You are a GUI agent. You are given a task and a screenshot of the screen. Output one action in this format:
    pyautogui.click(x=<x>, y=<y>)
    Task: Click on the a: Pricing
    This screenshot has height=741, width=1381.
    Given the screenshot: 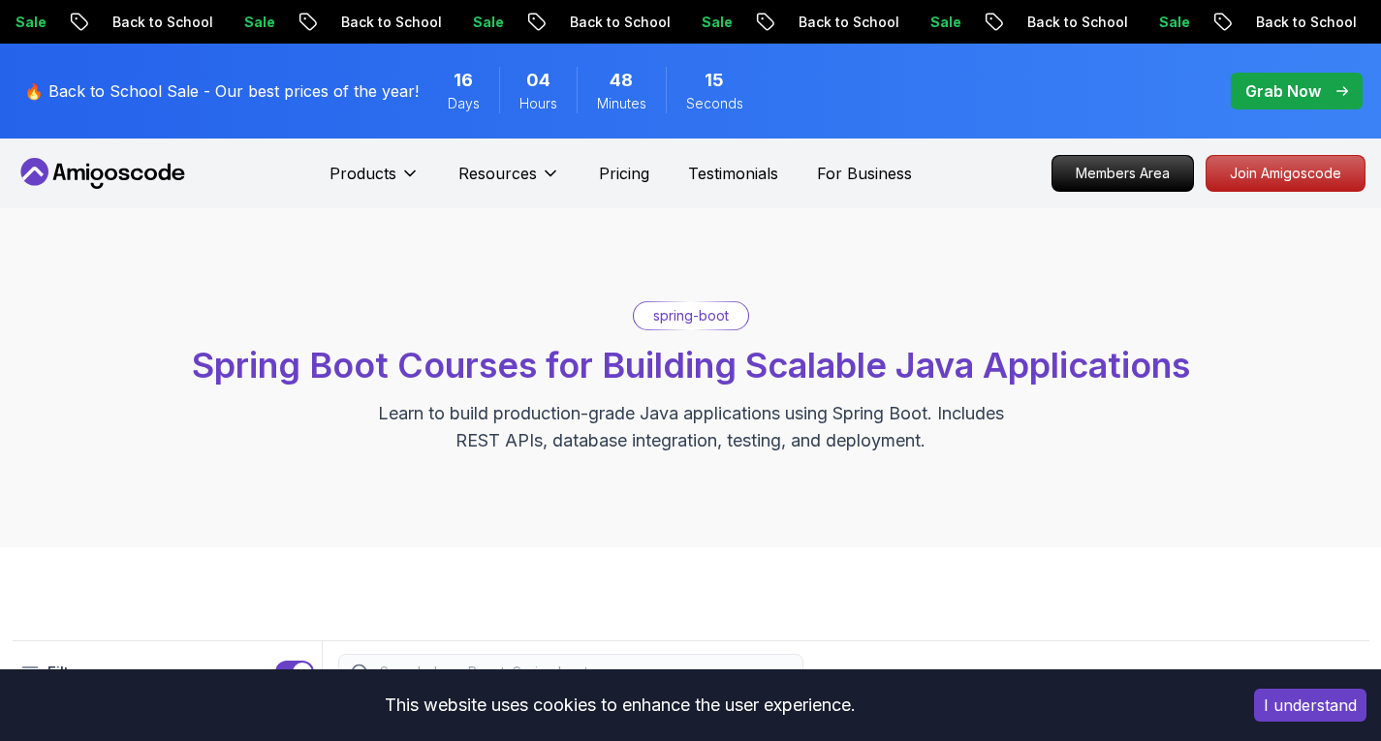 What is the action you would take?
    pyautogui.click(x=624, y=173)
    